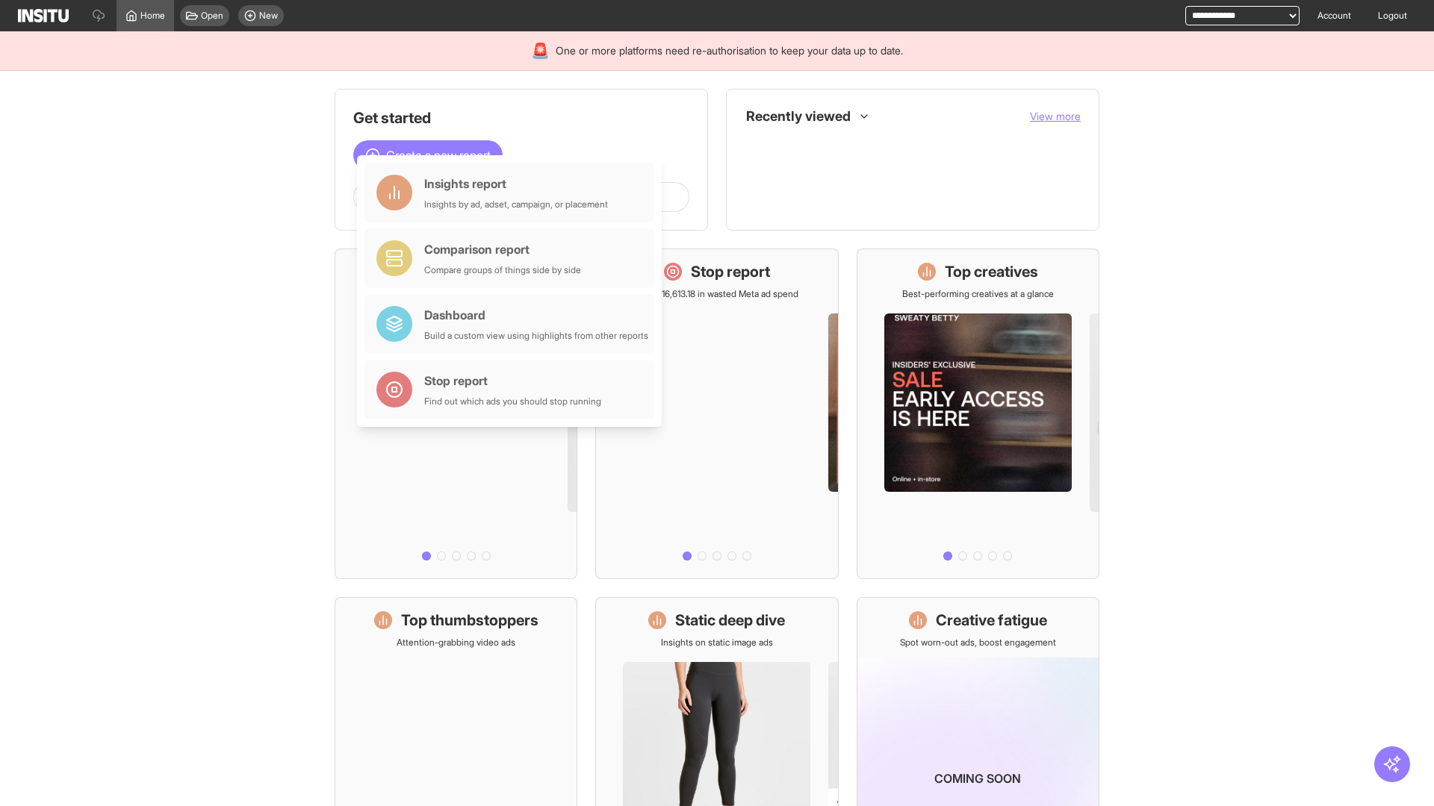 This screenshot has height=806, width=1434. I want to click on h1: Get started, so click(521, 118).